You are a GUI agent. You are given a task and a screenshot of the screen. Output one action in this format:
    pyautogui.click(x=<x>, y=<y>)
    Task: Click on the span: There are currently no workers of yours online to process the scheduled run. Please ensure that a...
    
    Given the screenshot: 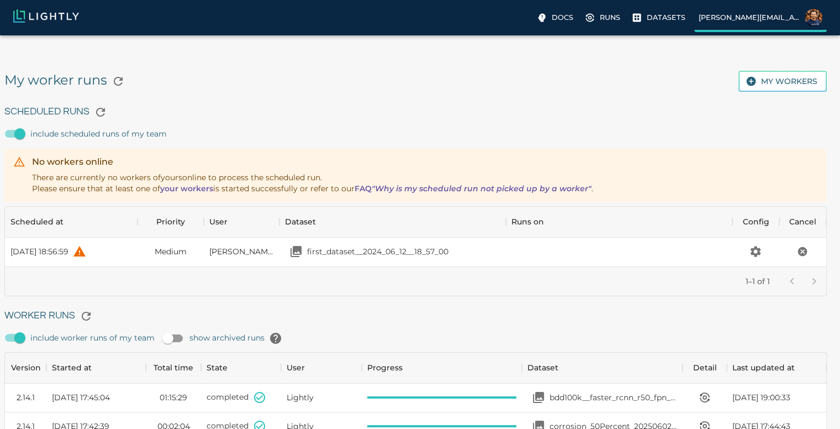 What is the action you would take?
    pyautogui.click(x=313, y=183)
    